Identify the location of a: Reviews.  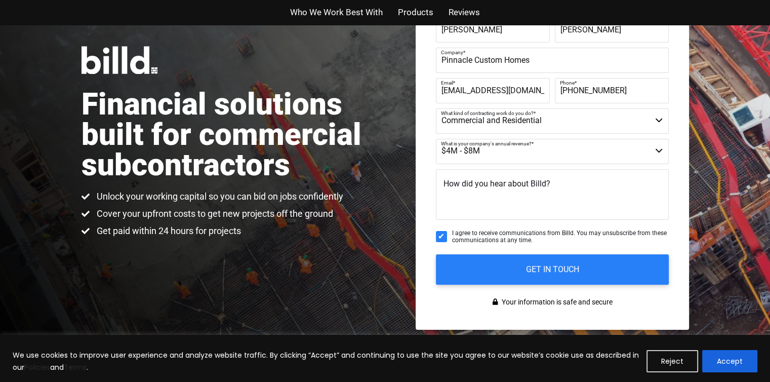
(464, 12).